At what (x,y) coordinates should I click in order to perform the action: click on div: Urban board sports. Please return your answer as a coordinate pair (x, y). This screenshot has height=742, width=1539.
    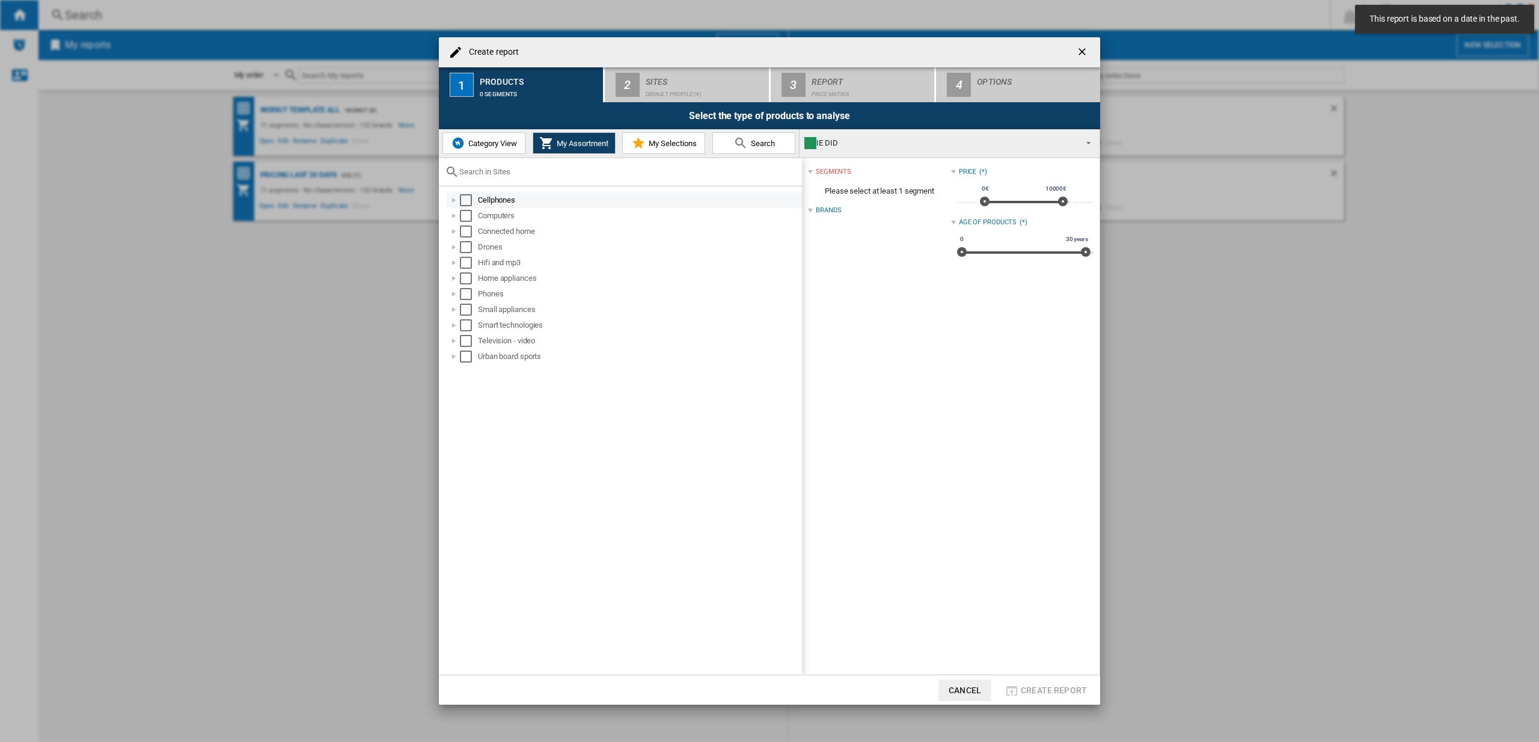
    Looking at the image, I should click on (639, 356).